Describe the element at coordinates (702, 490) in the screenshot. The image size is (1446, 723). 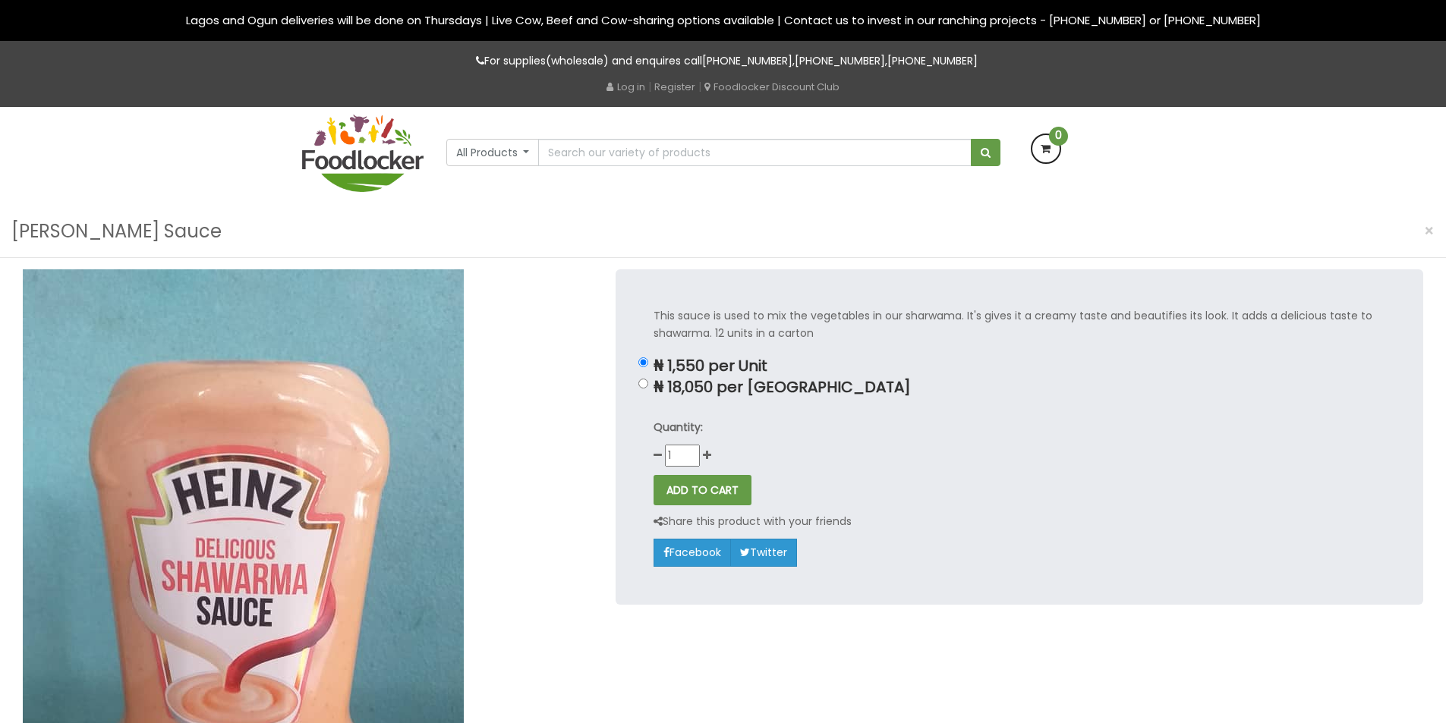
I see `button: ADD TO CART` at that location.